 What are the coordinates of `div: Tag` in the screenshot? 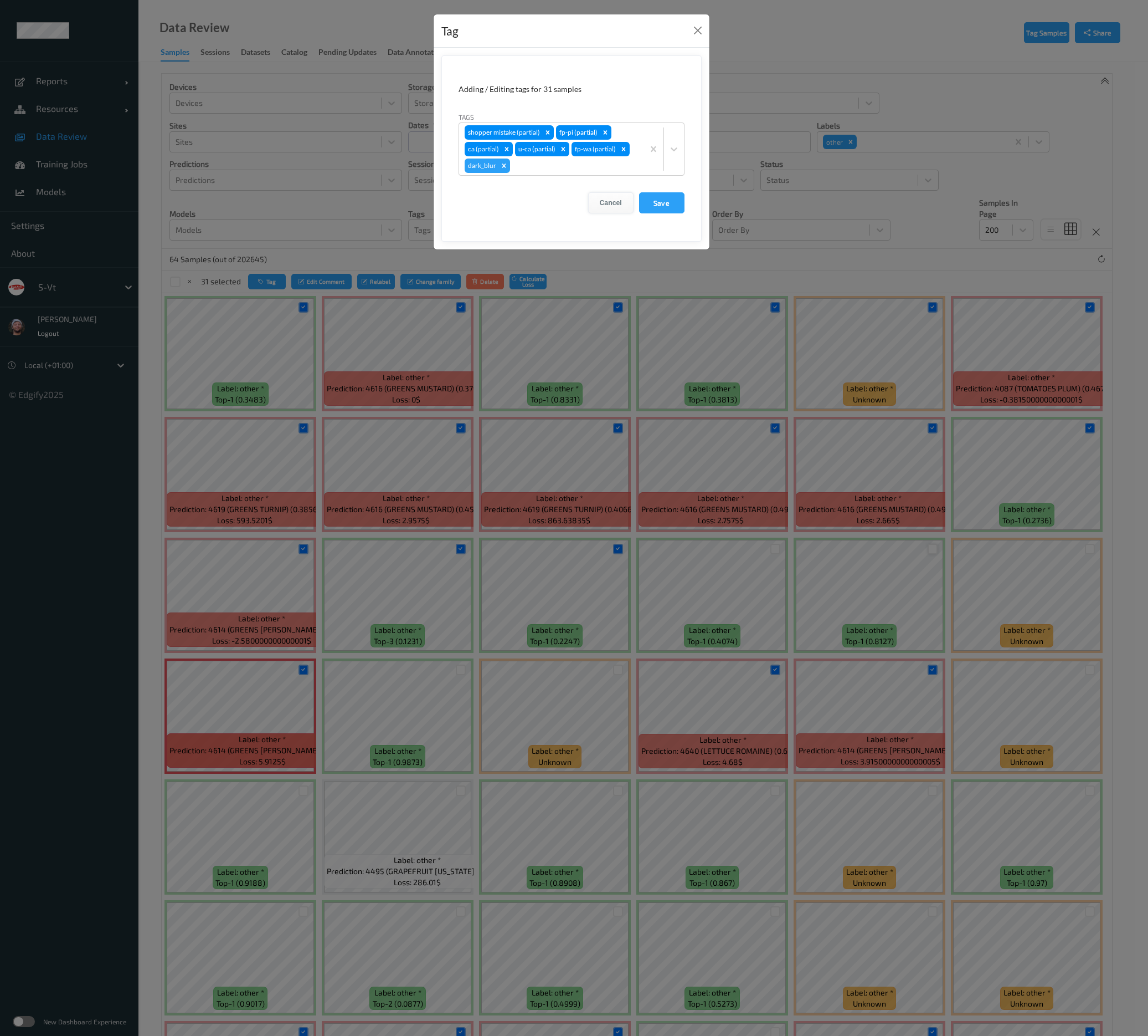 It's located at (450, 31).